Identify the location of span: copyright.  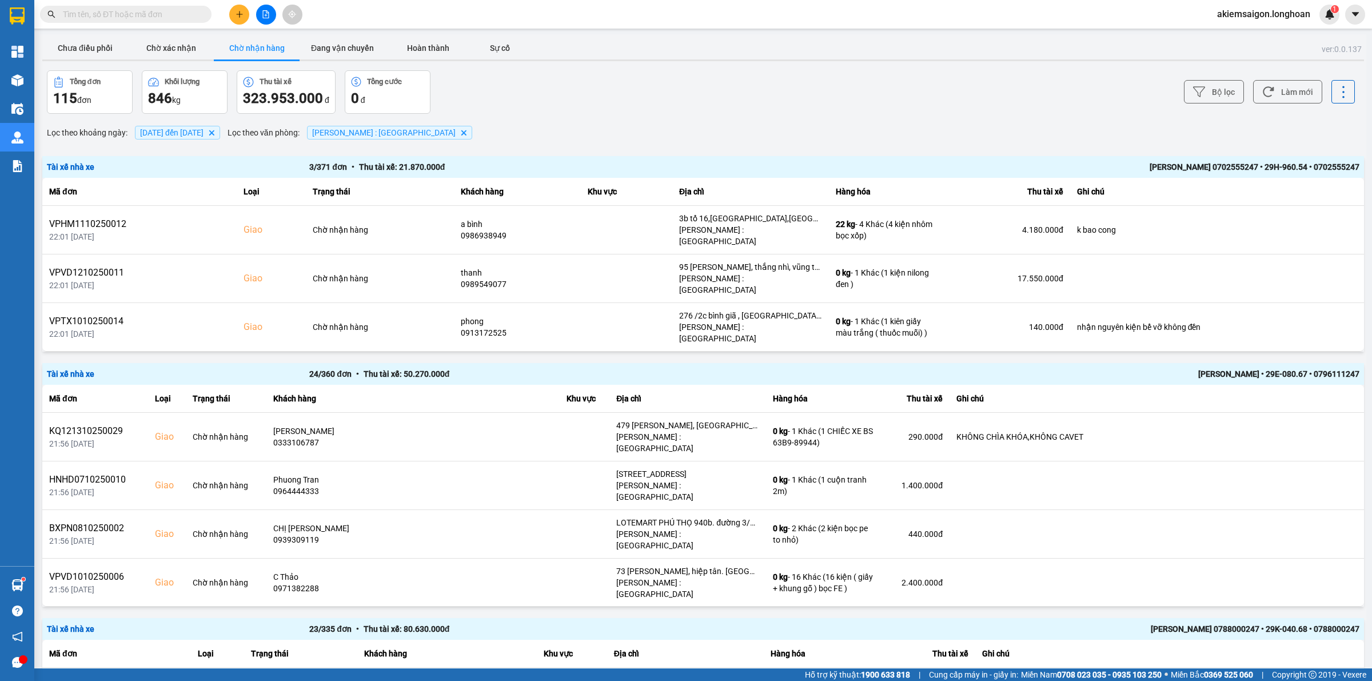
(1313, 675).